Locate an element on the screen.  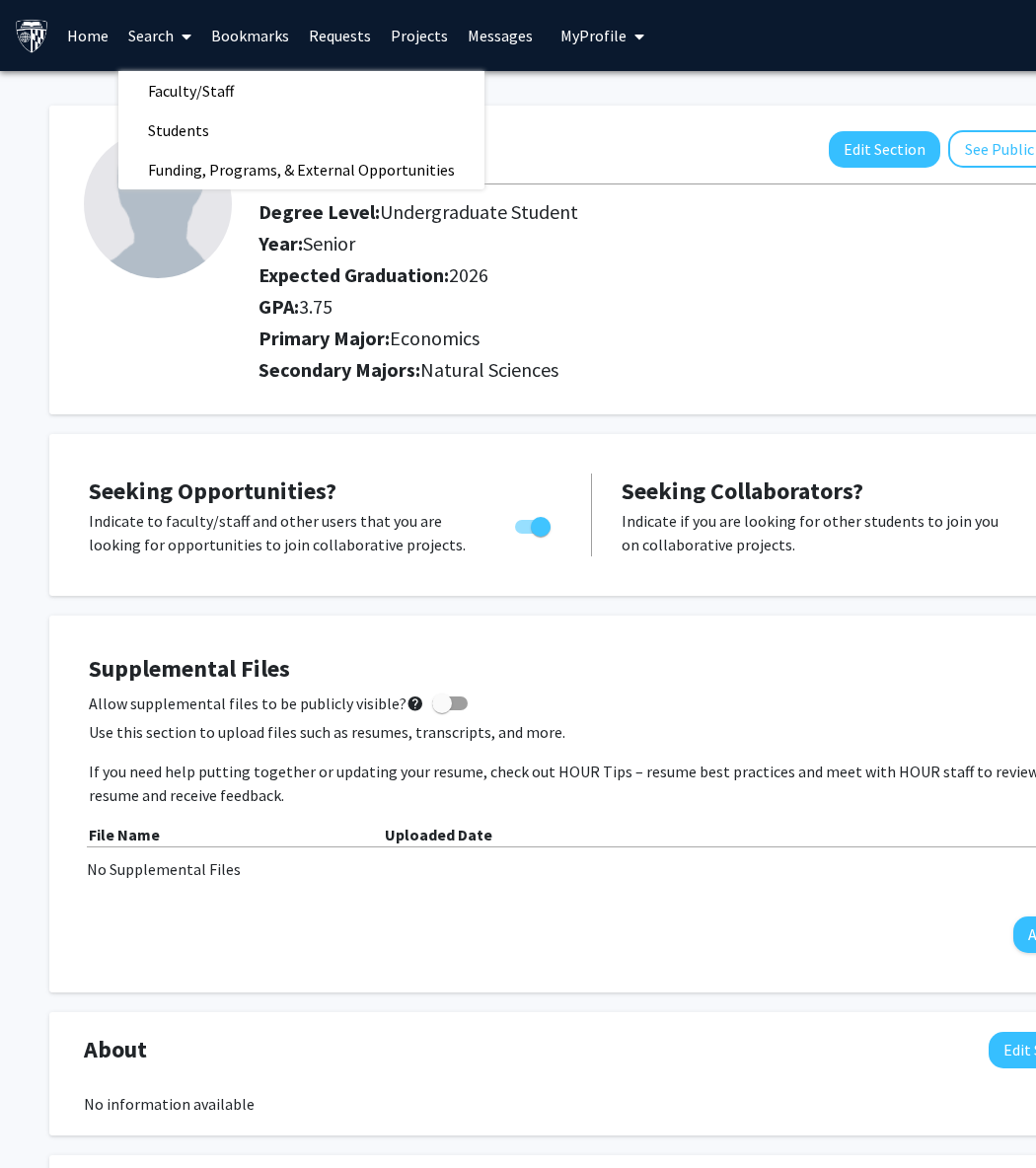
mat-icon: help is located at coordinates (415, 703).